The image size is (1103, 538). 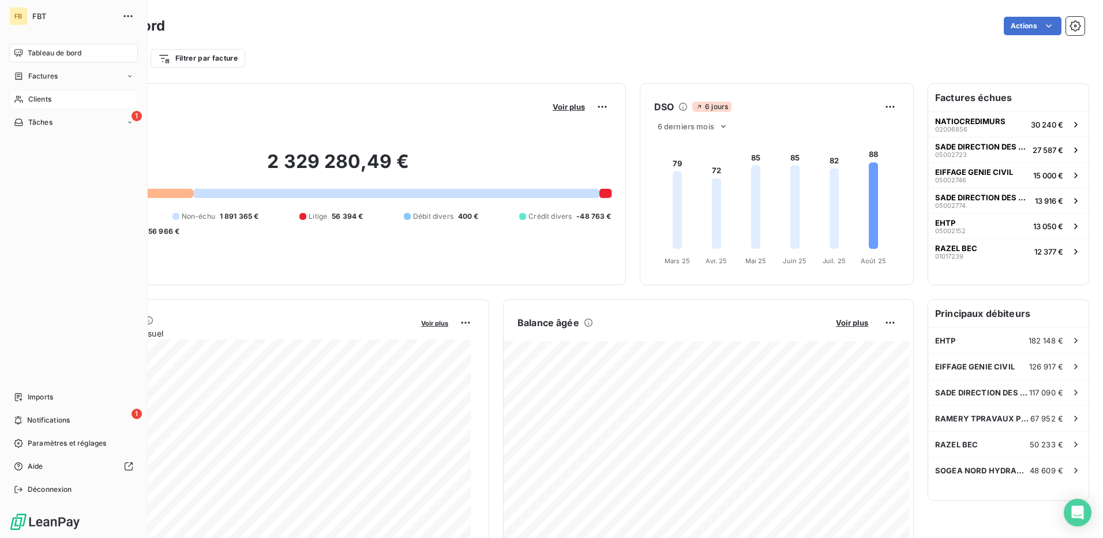 I want to click on span: Aide, so click(x=35, y=466).